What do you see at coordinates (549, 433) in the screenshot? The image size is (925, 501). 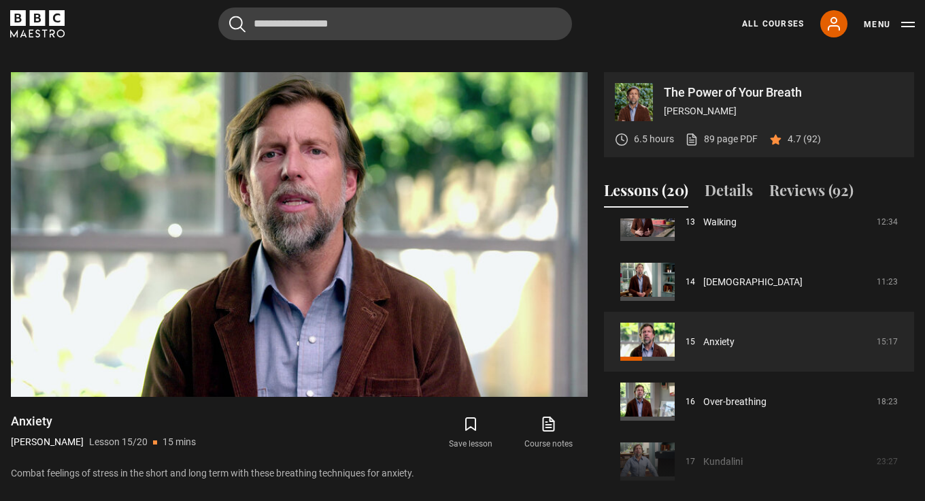 I see `a: Course notes` at bounding box center [549, 433].